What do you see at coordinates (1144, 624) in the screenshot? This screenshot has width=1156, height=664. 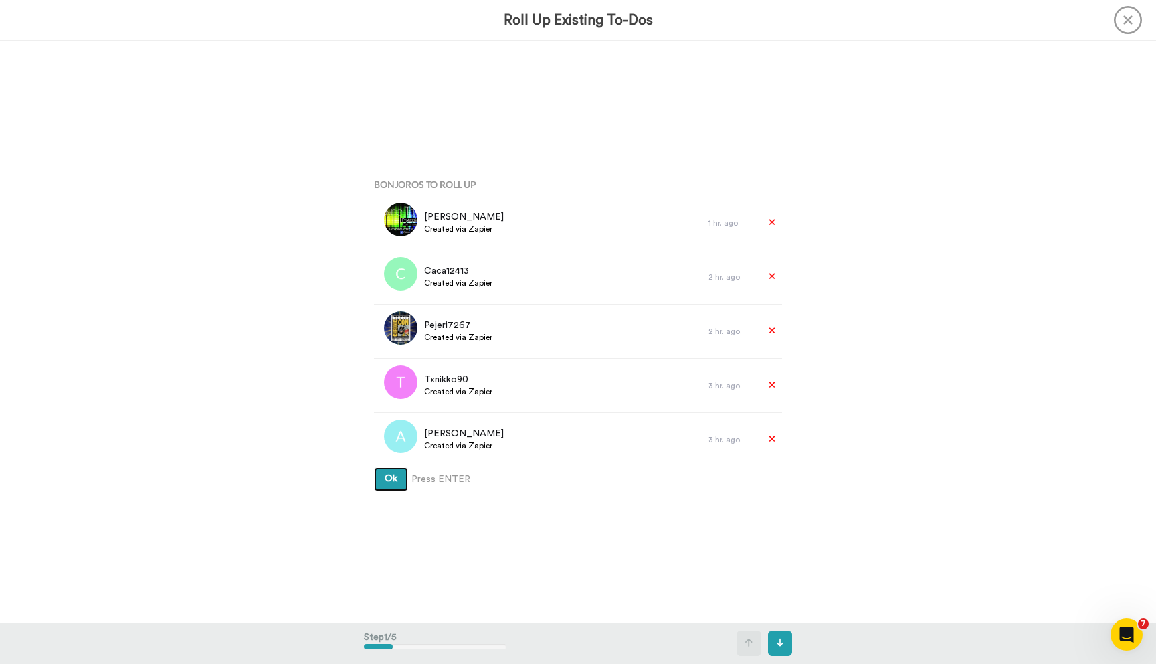 I see `span: 7` at bounding box center [1144, 624].